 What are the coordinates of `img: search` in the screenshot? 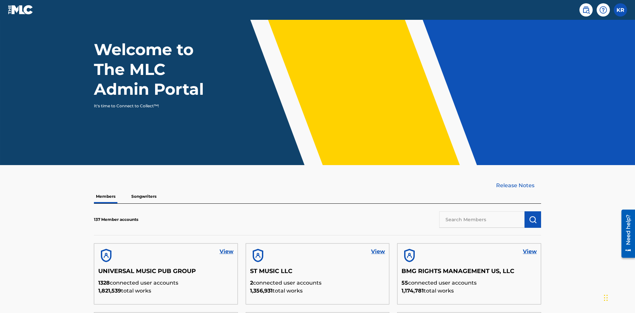 It's located at (586, 10).